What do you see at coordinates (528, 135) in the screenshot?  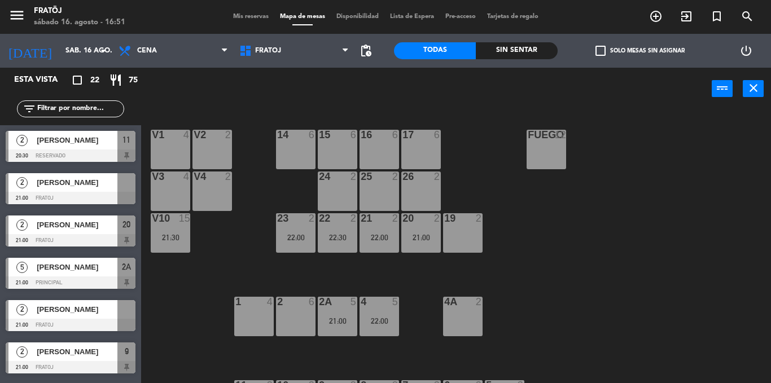 I see `div: FUEGO` at bounding box center [528, 135].